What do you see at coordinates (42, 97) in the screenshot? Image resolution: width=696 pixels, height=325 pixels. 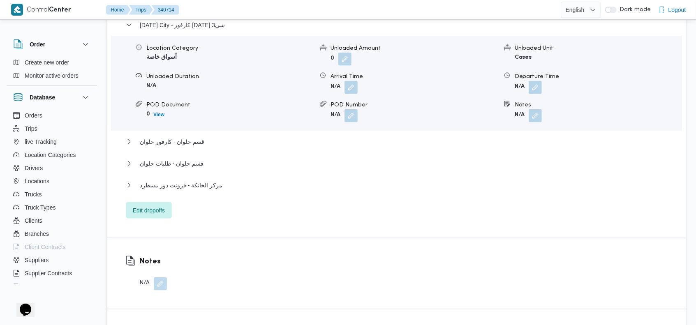 I see `h3: Database` at bounding box center [42, 97].